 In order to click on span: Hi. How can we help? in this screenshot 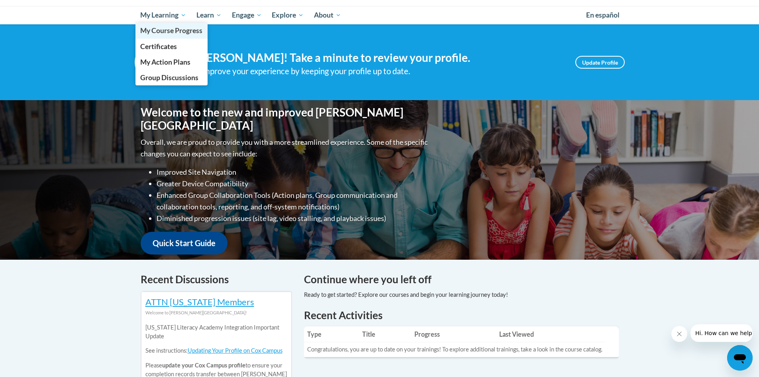, I will do `click(35, 9)`.